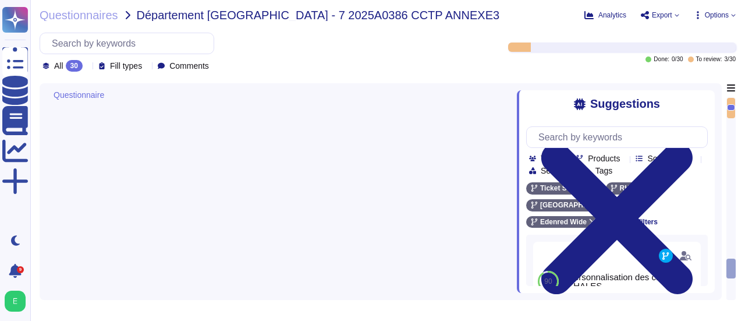 The width and height of the screenshot is (745, 321). I want to click on span: Questionnaire, so click(79, 95).